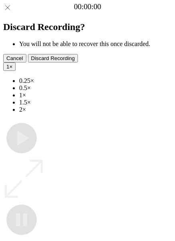  What do you see at coordinates (53, 58) in the screenshot?
I see `button: Discard Recording` at bounding box center [53, 58].